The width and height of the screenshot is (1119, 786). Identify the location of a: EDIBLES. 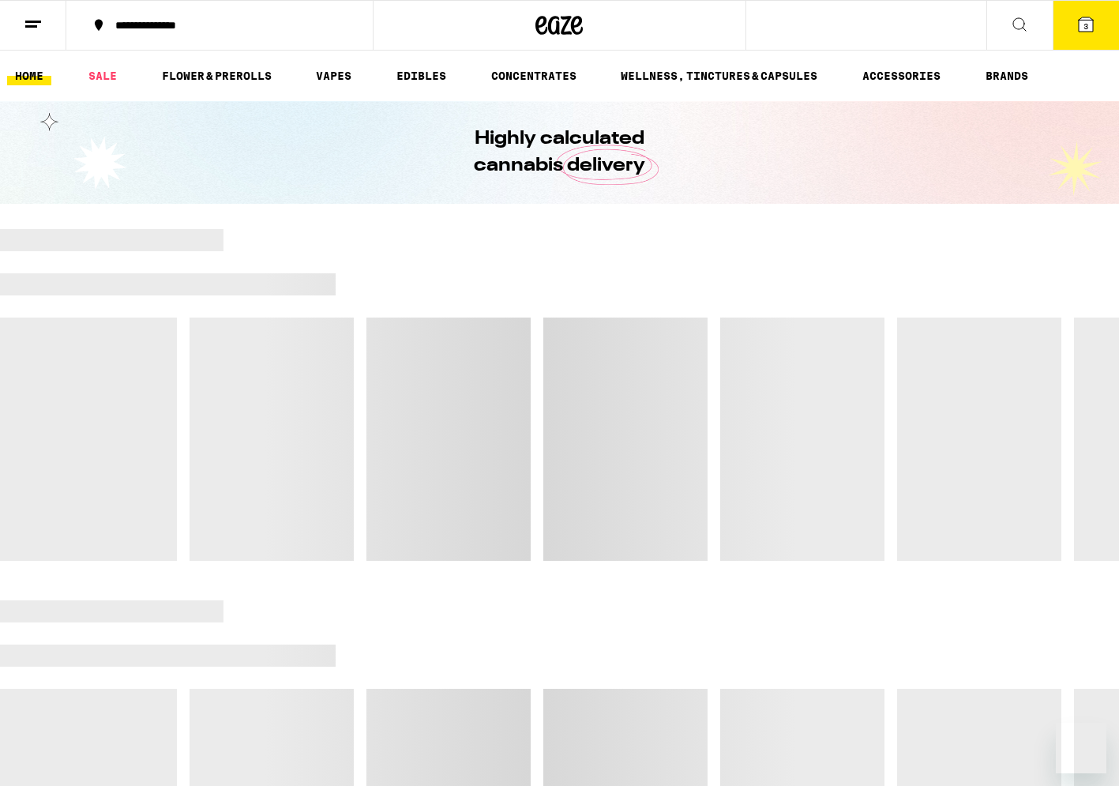
(421, 76).